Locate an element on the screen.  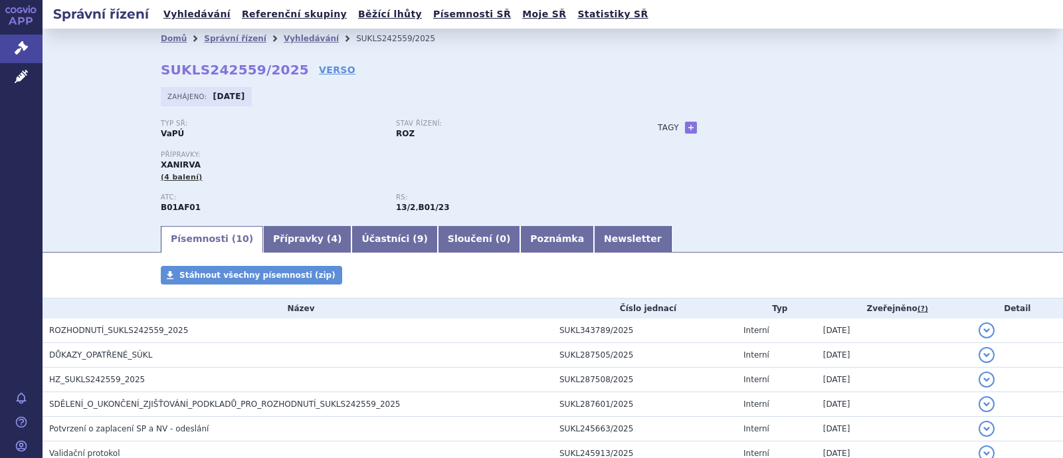
span: XANIRVA is located at coordinates (181, 165).